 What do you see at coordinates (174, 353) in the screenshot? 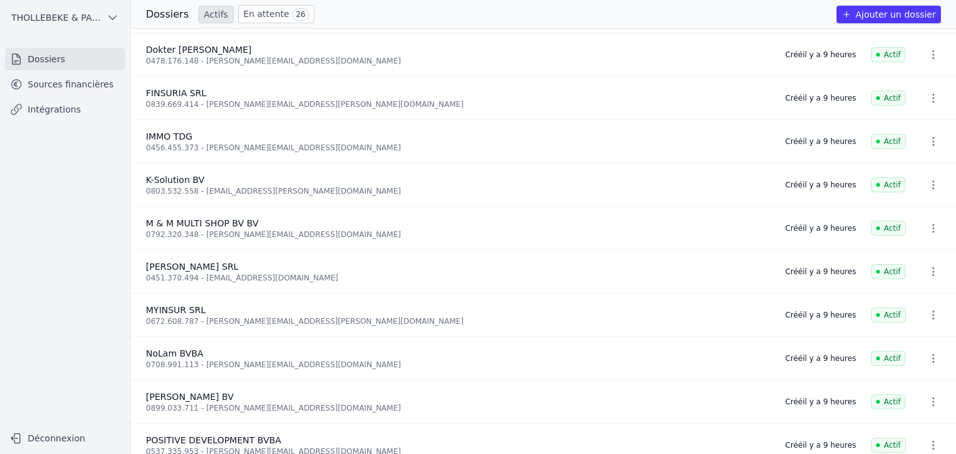
I see `span: NoLam BVBA` at bounding box center [174, 353].